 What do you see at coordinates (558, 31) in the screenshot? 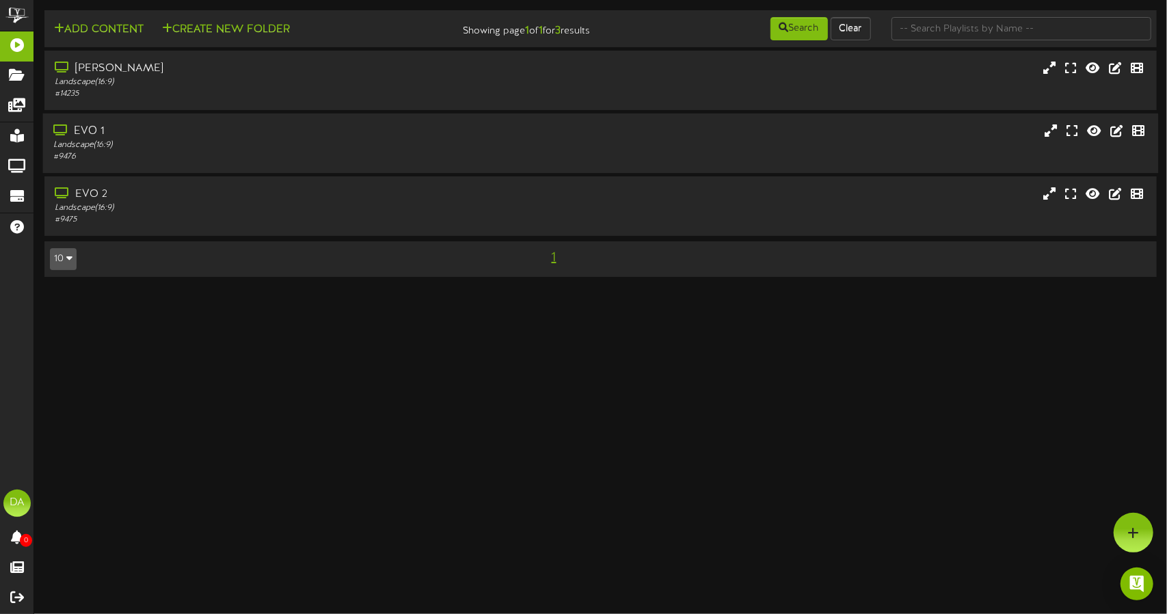
I see `strong: 3` at bounding box center [558, 31].